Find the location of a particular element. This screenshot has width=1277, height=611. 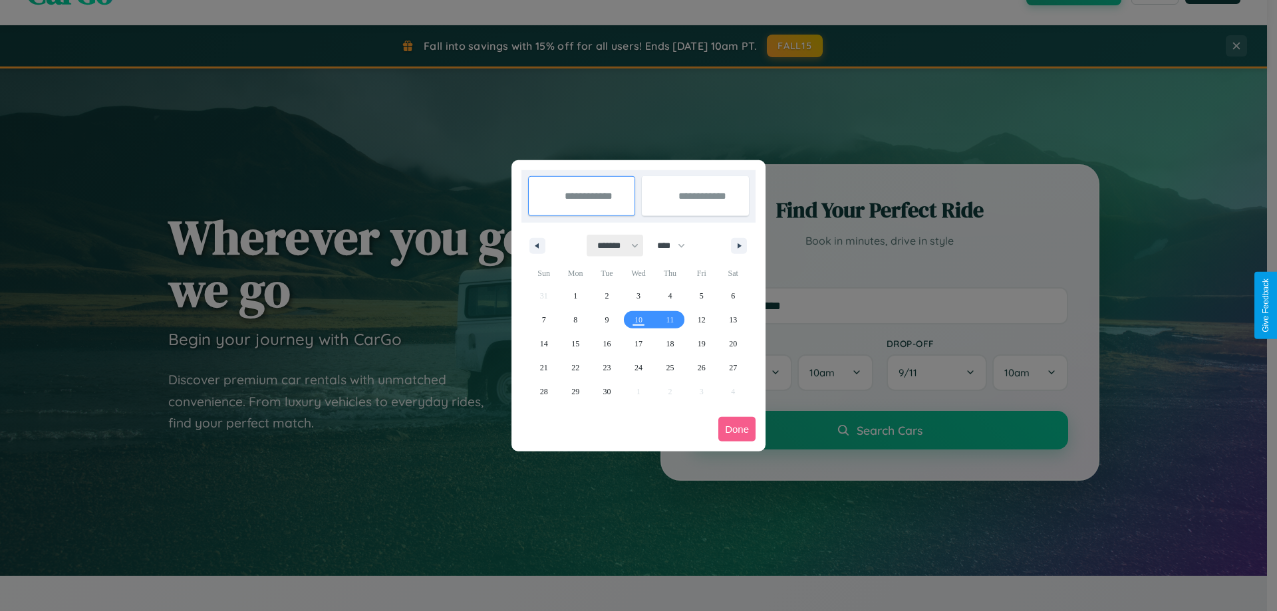

span: 18 is located at coordinates (670, 344).